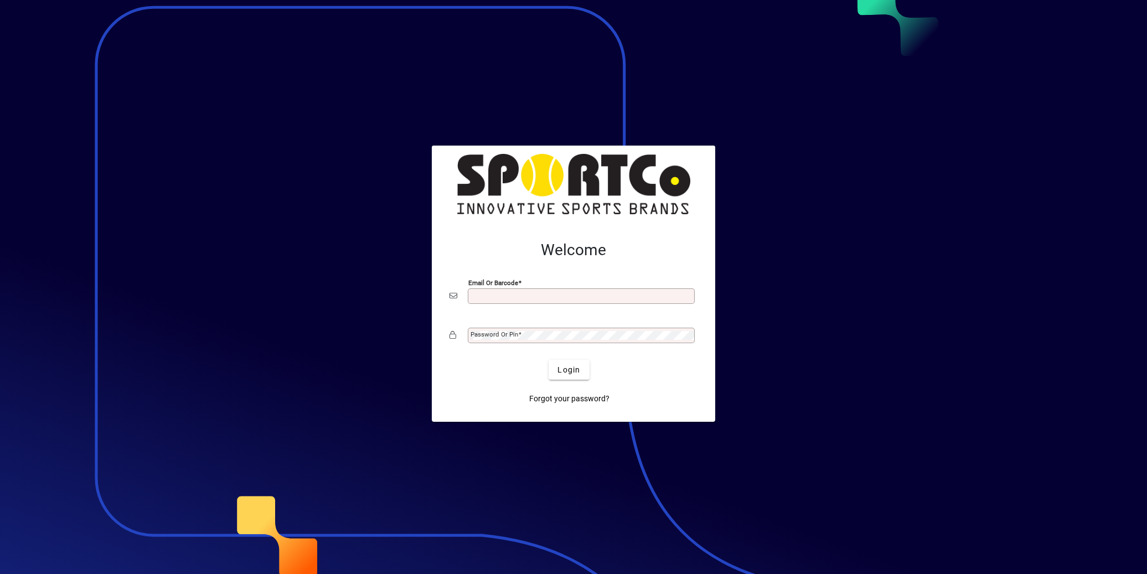 The width and height of the screenshot is (1147, 574). What do you see at coordinates (569, 399) in the screenshot?
I see `span: Forgot your password?` at bounding box center [569, 399].